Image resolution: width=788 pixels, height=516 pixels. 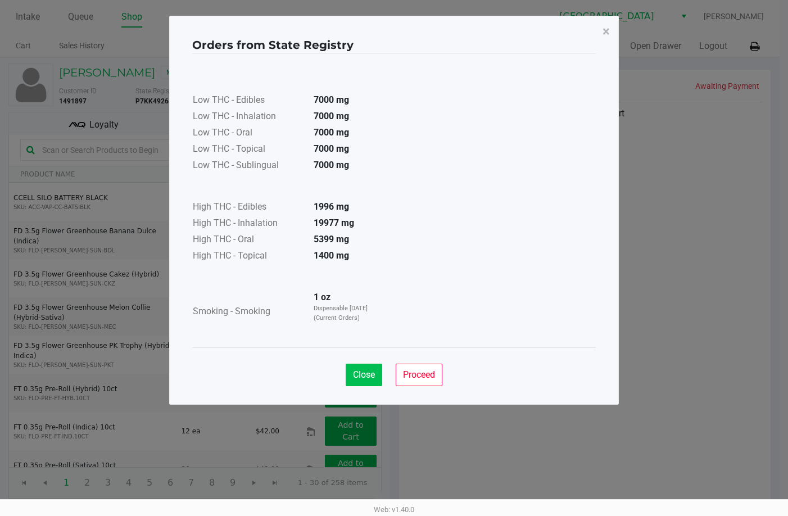 I want to click on td: High THC - Edibles, so click(x=248, y=207).